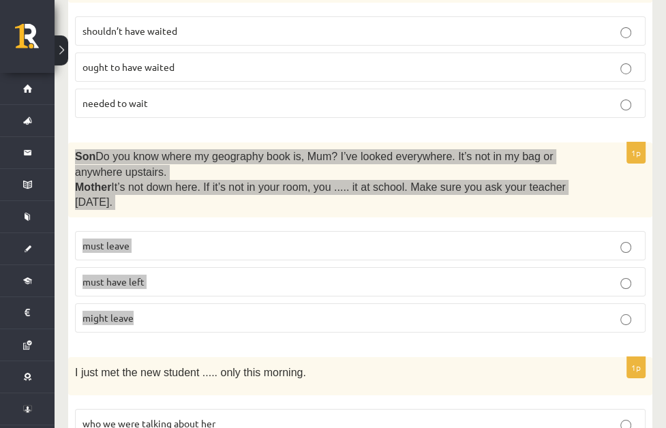  I want to click on span: might leave, so click(108, 318).